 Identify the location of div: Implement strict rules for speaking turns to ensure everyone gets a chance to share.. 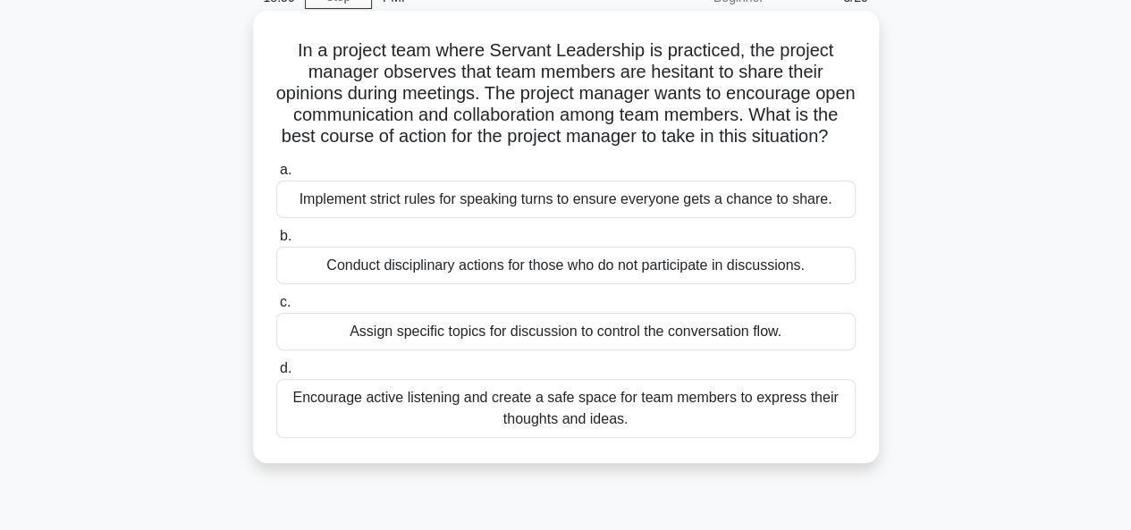
(566, 199).